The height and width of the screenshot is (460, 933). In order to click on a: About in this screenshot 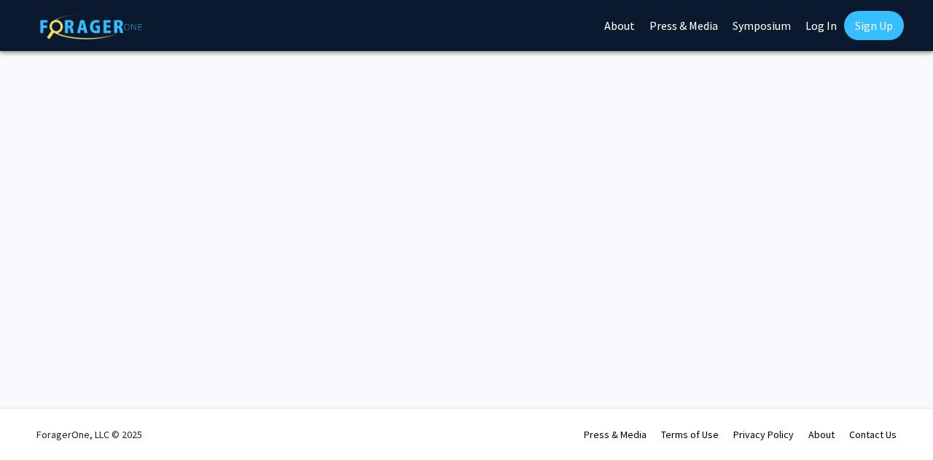, I will do `click(822, 435)`.